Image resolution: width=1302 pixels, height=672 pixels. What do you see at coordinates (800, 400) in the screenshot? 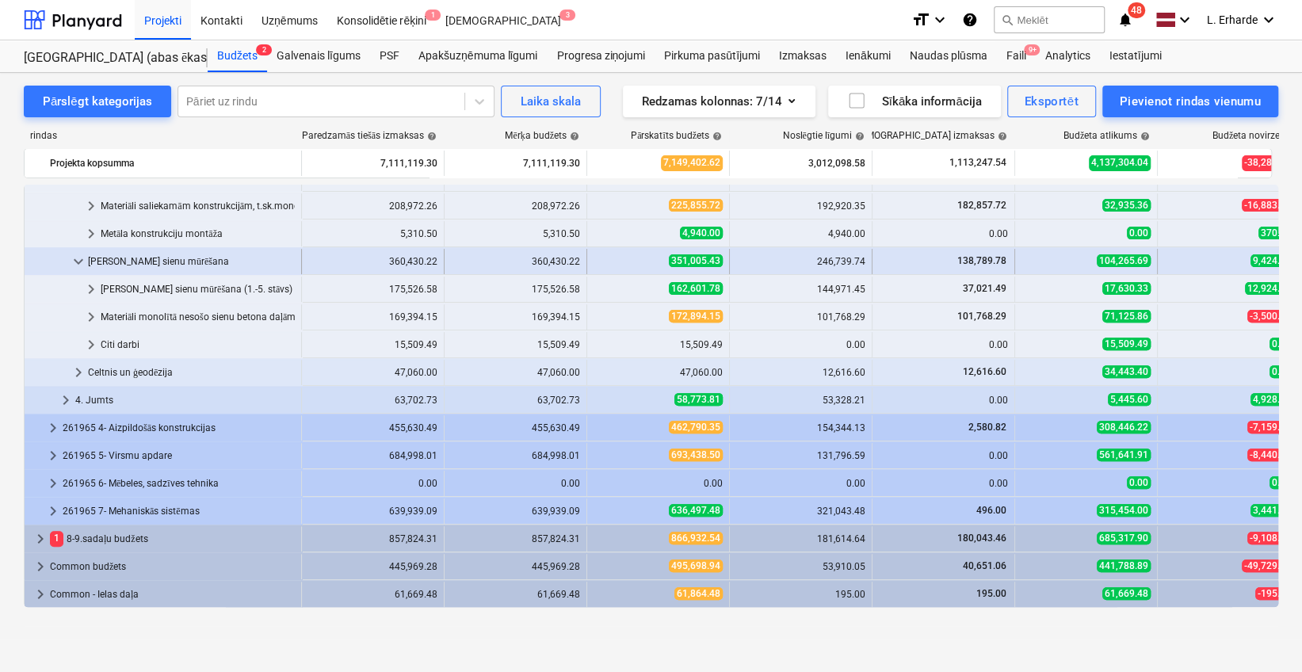
I see `div: 53,328.21` at bounding box center [800, 400].